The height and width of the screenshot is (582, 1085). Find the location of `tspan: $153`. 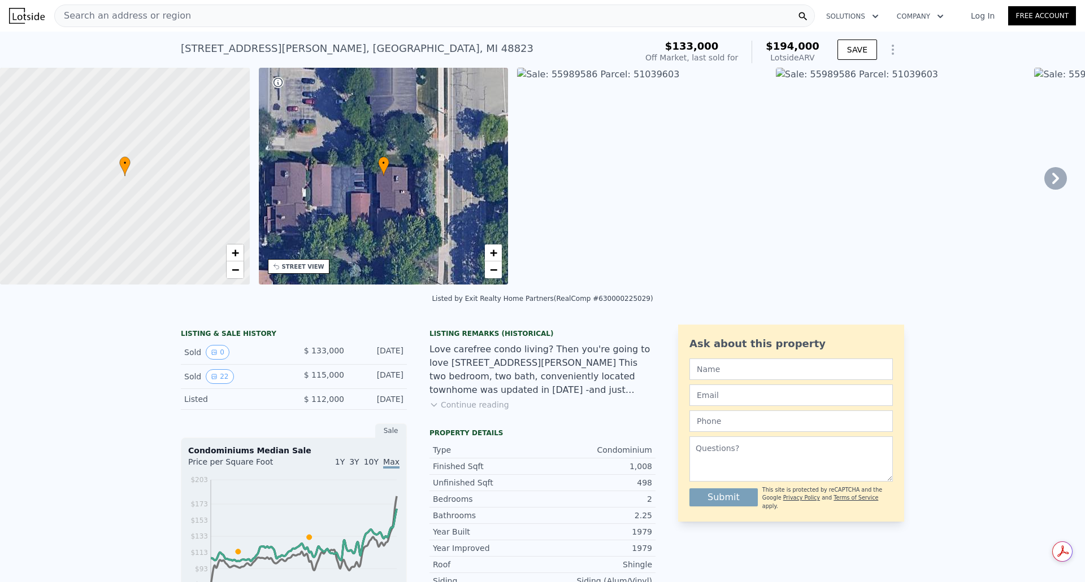

tspan: $153 is located at coordinates (199, 521).